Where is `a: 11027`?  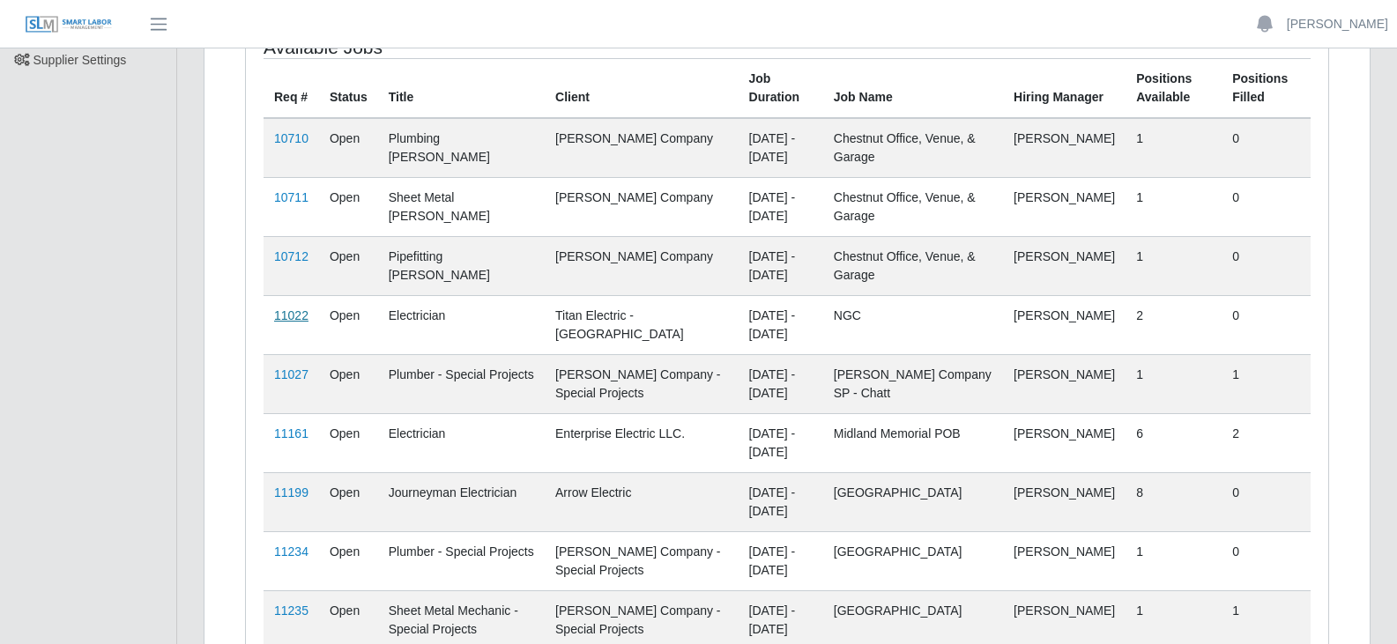
a: 11027 is located at coordinates (291, 375).